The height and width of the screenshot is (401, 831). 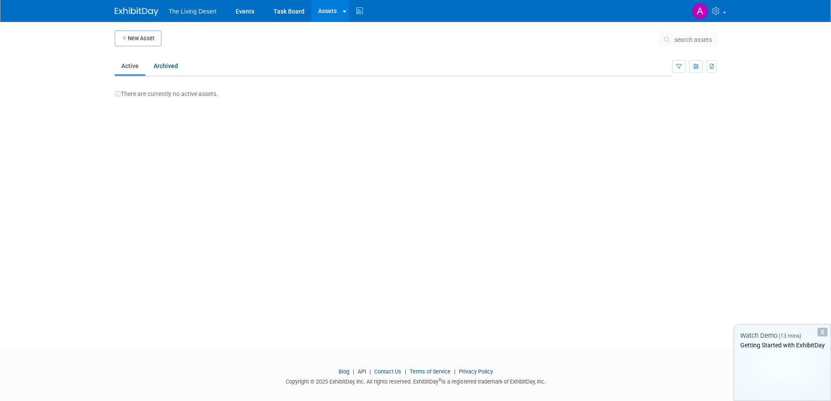 What do you see at coordinates (693, 40) in the screenshot?
I see `span: search assets` at bounding box center [693, 40].